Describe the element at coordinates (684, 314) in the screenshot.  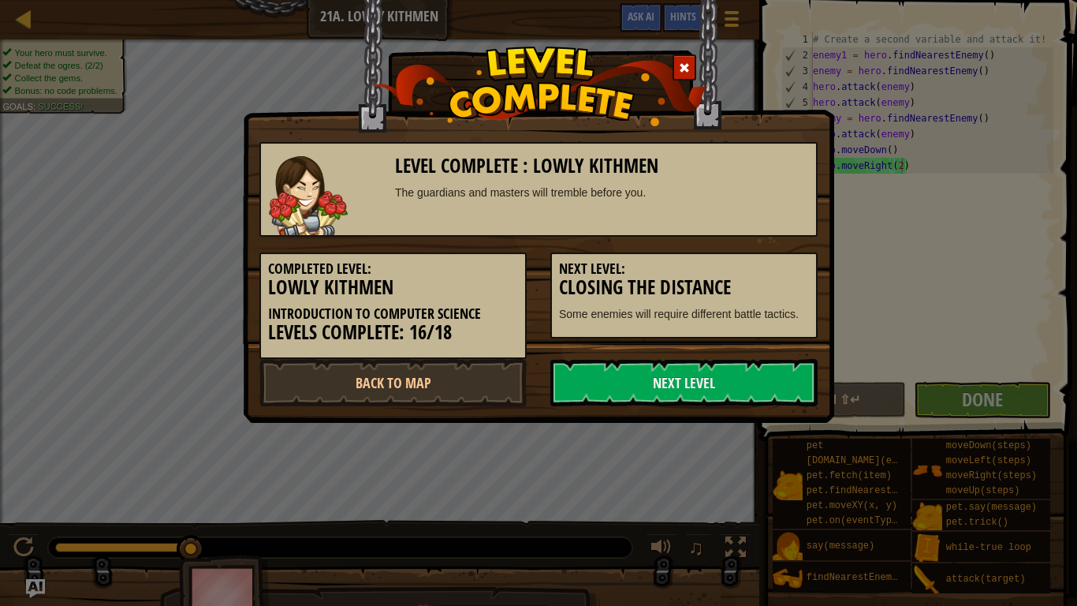
I see `p: Some enemies will require different battle tactics.` at that location.